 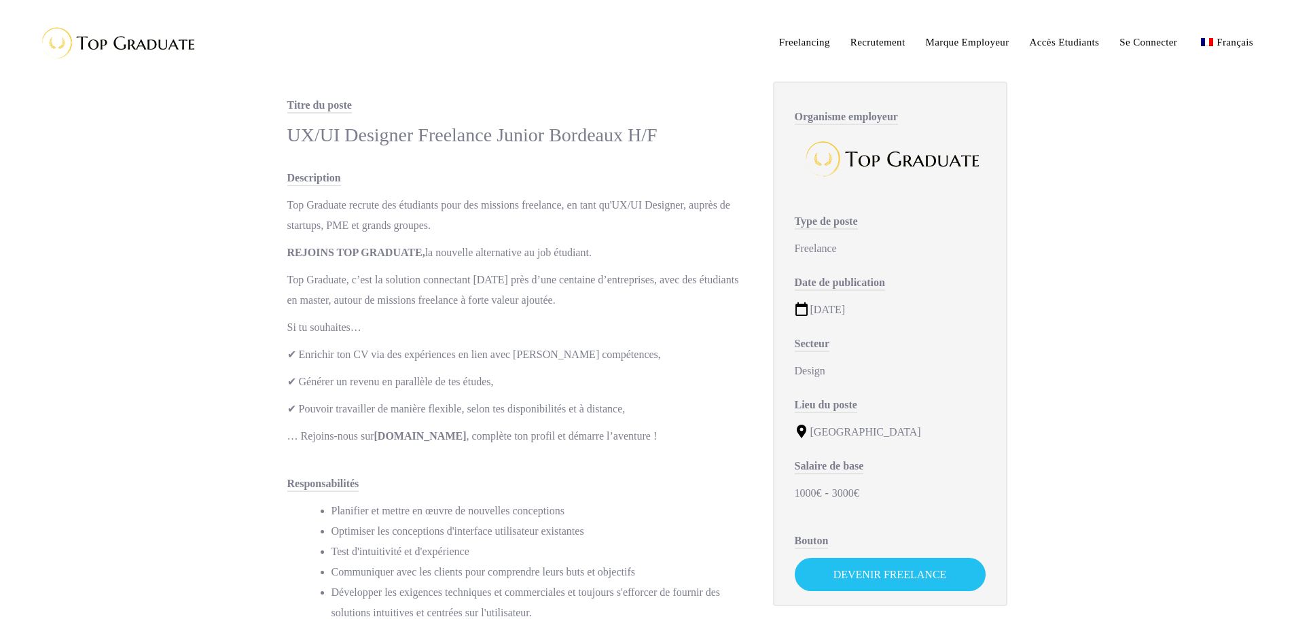 I want to click on span: Lieu du poste, so click(x=826, y=406).